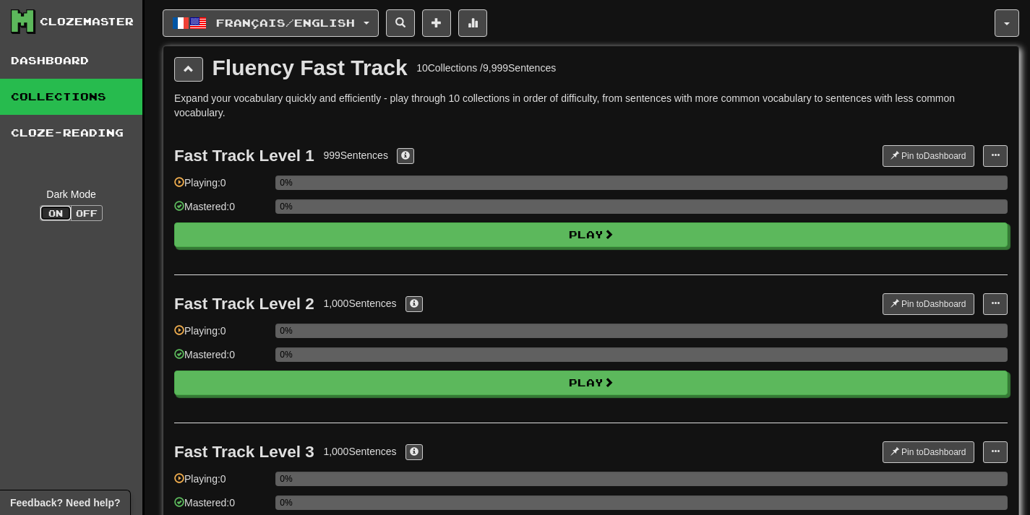 This screenshot has height=515, width=1030. I want to click on button: Français/English, so click(270, 23).